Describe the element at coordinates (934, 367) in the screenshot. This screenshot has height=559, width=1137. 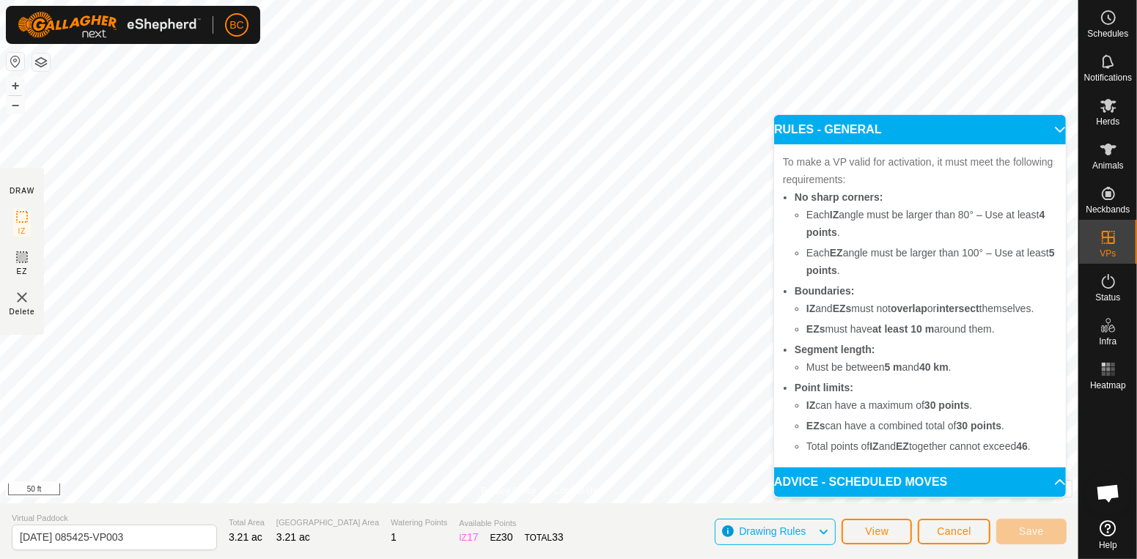
I see `b: 40 km` at that location.